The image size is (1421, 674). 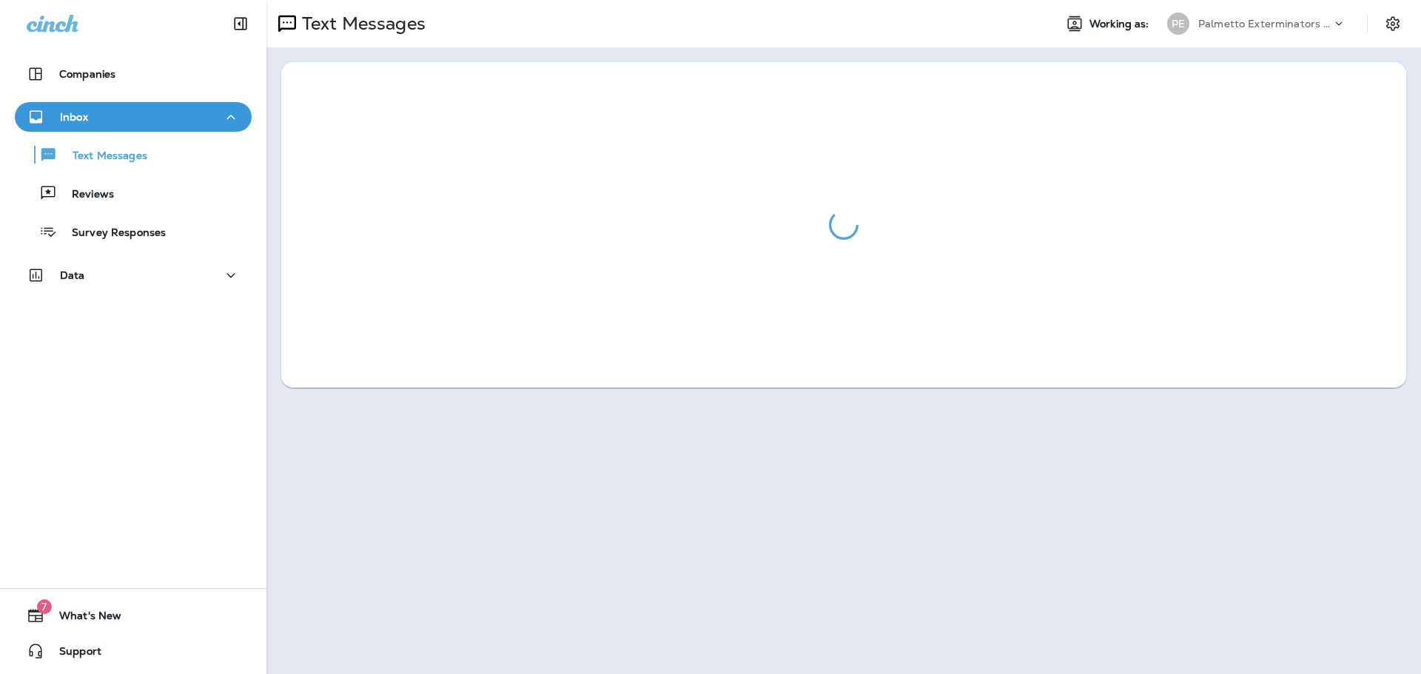 I want to click on button: Data, so click(x=133, y=275).